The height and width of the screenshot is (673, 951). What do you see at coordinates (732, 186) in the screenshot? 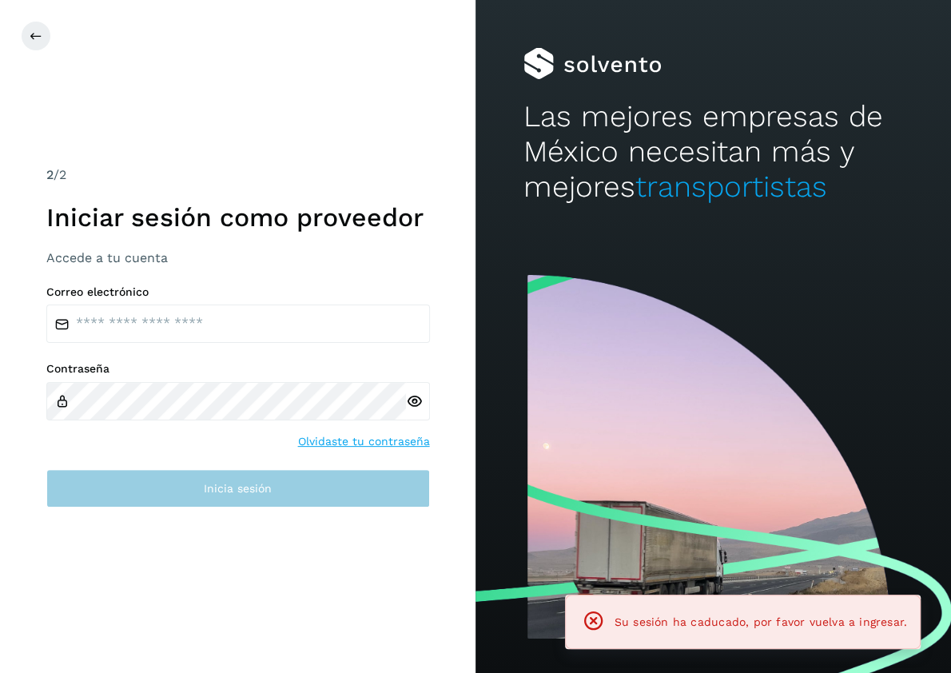
I see `span: transportistas` at bounding box center [732, 186].